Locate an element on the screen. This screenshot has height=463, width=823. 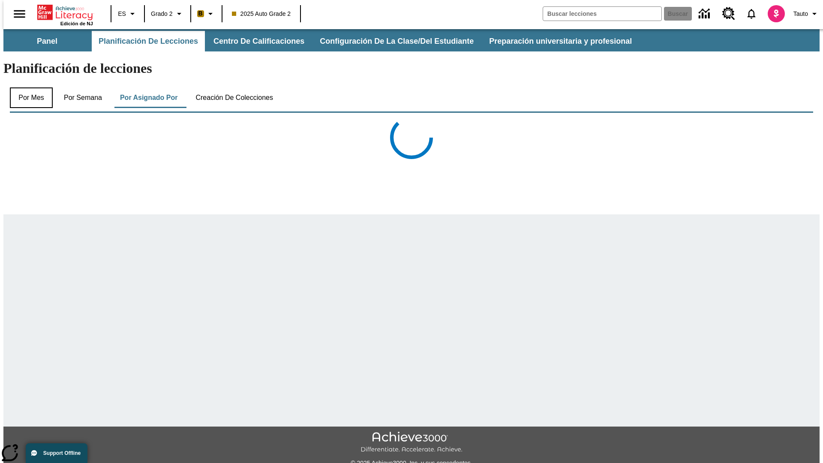
span: 2025 Auto Grade 2 is located at coordinates (262, 14).